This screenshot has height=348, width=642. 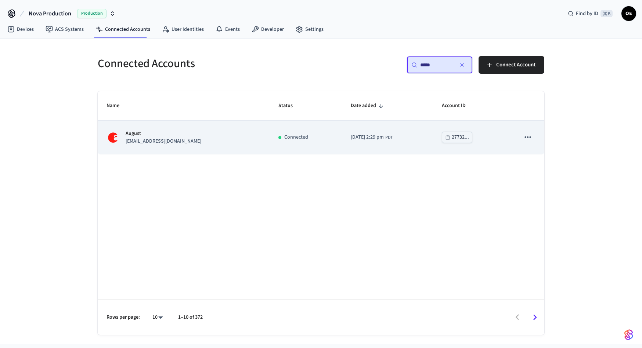 I want to click on span: Production, so click(x=92, y=14).